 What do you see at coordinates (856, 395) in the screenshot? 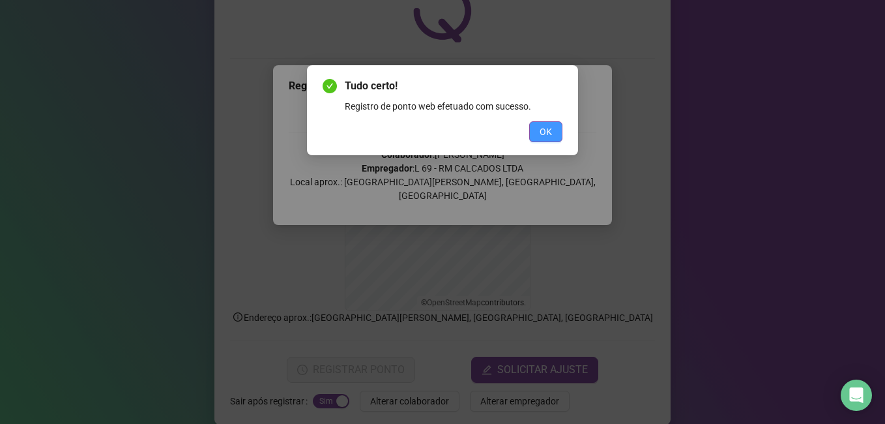
I see `div: Open Intercom Messenger` at bounding box center [856, 395].